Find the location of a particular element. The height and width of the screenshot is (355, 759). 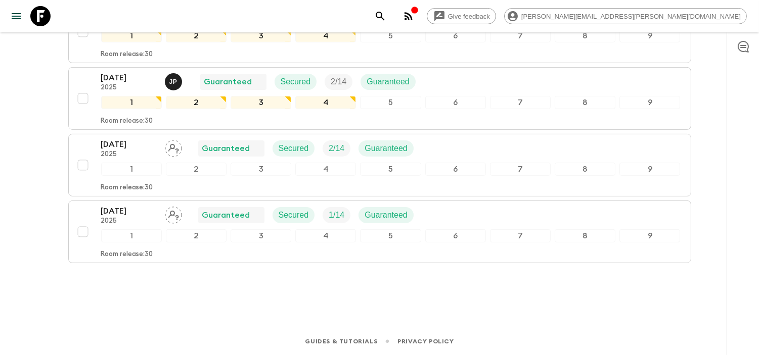

a: Give feedback is located at coordinates (461, 16).